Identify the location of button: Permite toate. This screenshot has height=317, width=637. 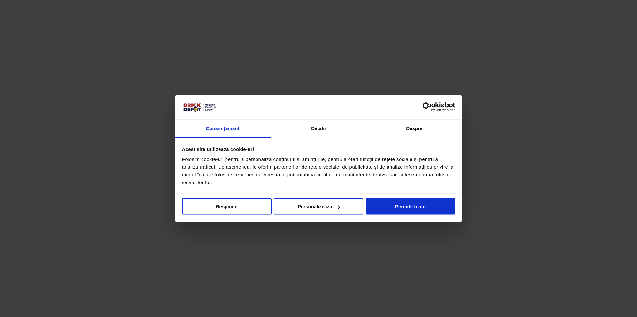
(411, 206).